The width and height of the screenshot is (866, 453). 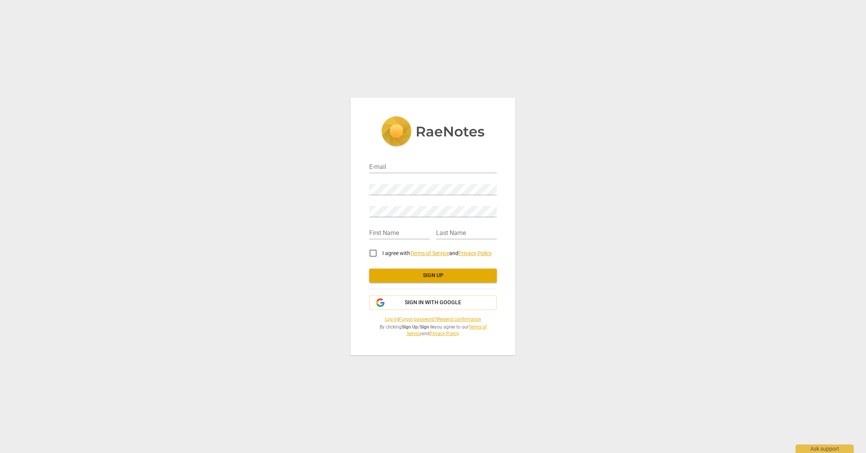 What do you see at coordinates (410, 327) in the screenshot?
I see `b: Sign Up` at bounding box center [410, 327].